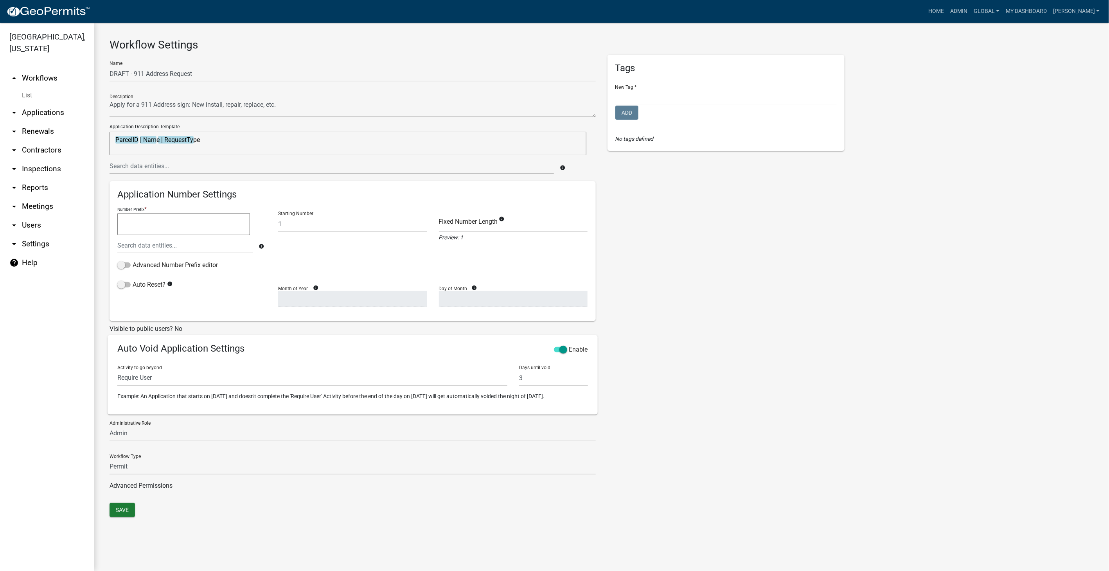 The width and height of the screenshot is (1109, 571). What do you see at coordinates (352, 127) in the screenshot?
I see `p: Application Description Template` at bounding box center [352, 127].